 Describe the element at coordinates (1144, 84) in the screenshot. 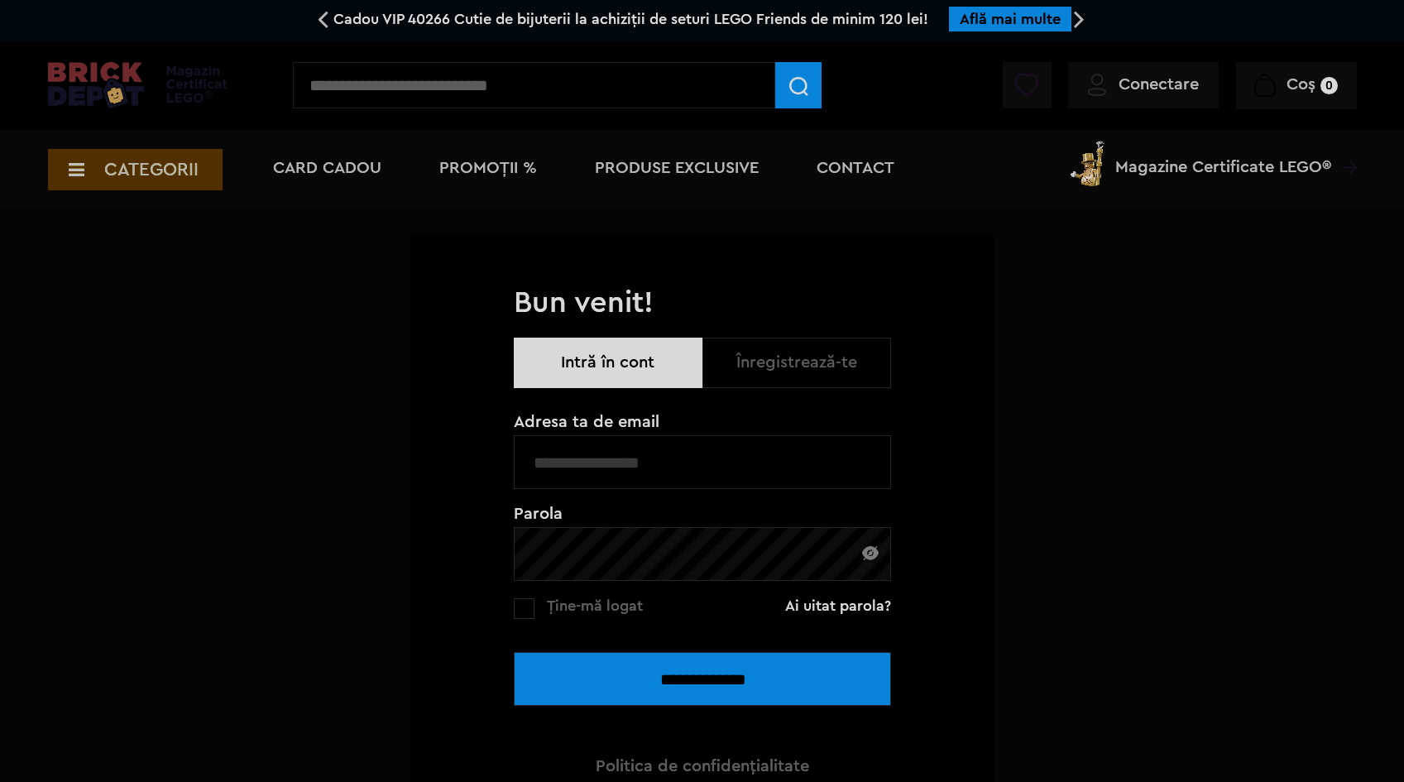

I see `a: Conectare` at that location.